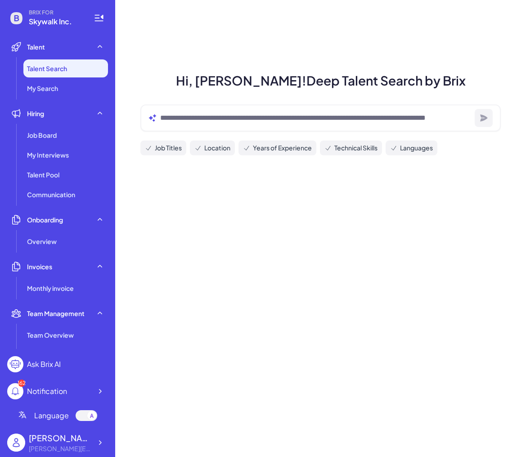 The image size is (526, 457). What do you see at coordinates (36, 47) in the screenshot?
I see `span: Talent` at bounding box center [36, 47].